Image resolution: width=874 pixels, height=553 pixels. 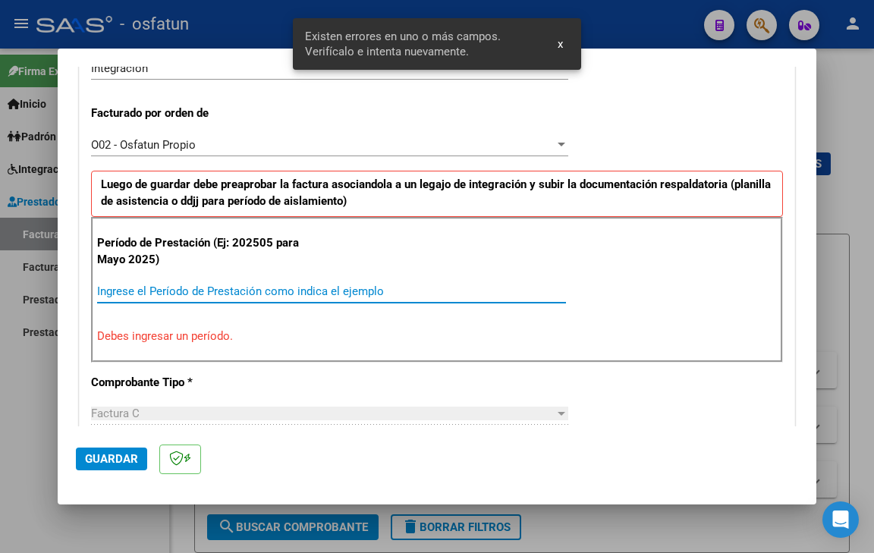 What do you see at coordinates (195, 382) in the screenshot?
I see `p: Comprobante Tipo *` at bounding box center [195, 382].